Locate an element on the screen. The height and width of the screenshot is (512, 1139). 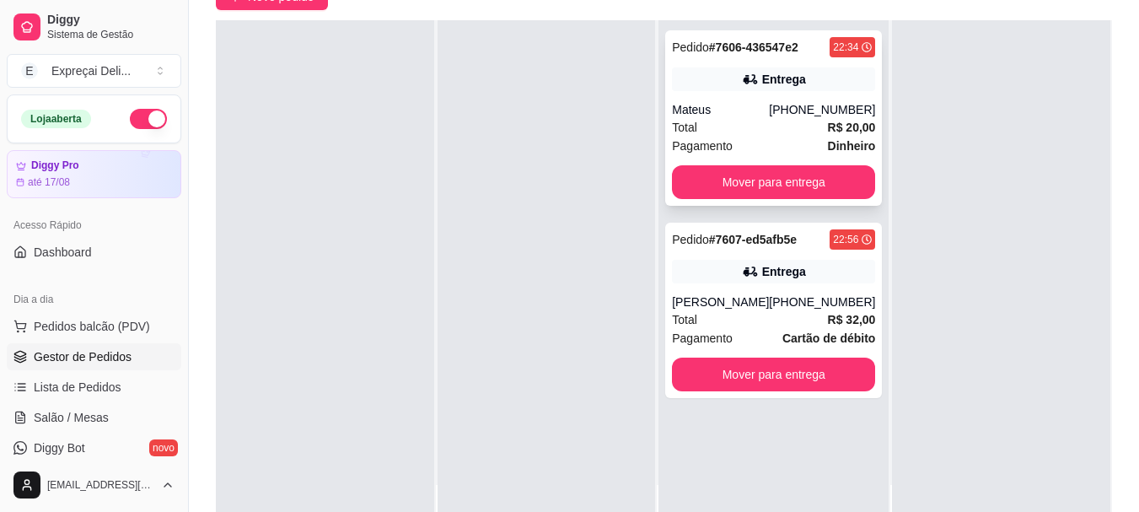
div: Dia a dia is located at coordinates (94, 299).